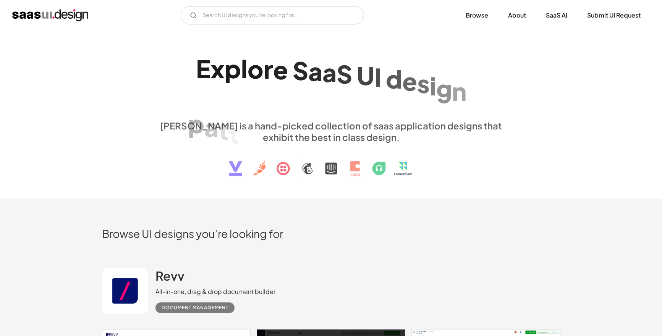 The image size is (662, 336). I want to click on div: o, so click(256, 68).